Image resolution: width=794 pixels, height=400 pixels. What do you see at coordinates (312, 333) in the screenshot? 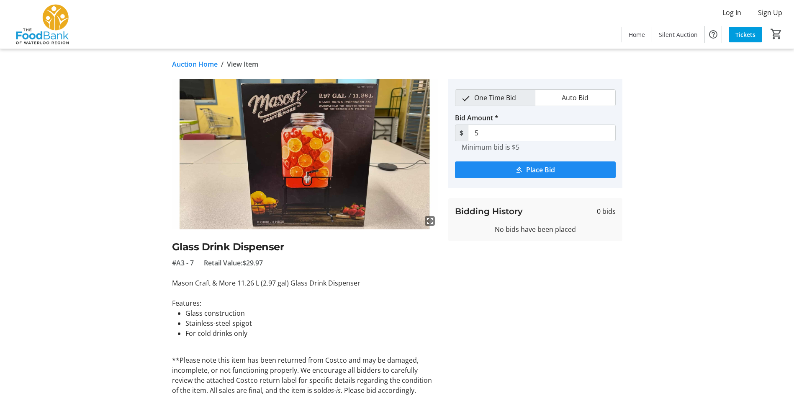
I see `li: For cold drinks only` at bounding box center [312, 333].